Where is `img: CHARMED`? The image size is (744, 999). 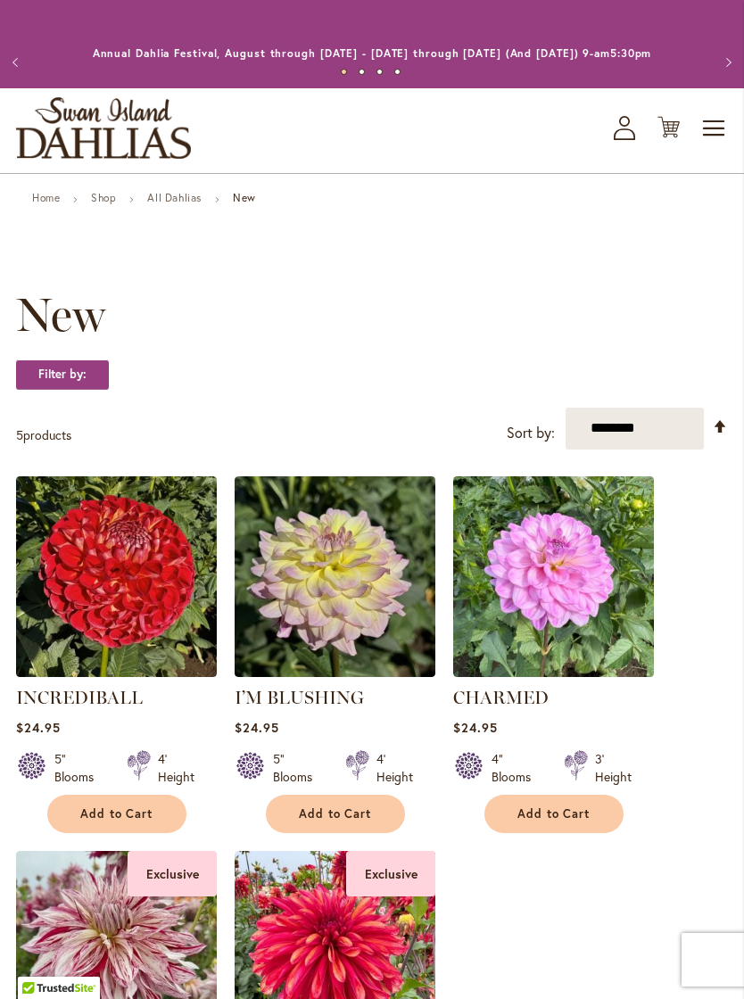
img: CHARMED is located at coordinates (553, 576).